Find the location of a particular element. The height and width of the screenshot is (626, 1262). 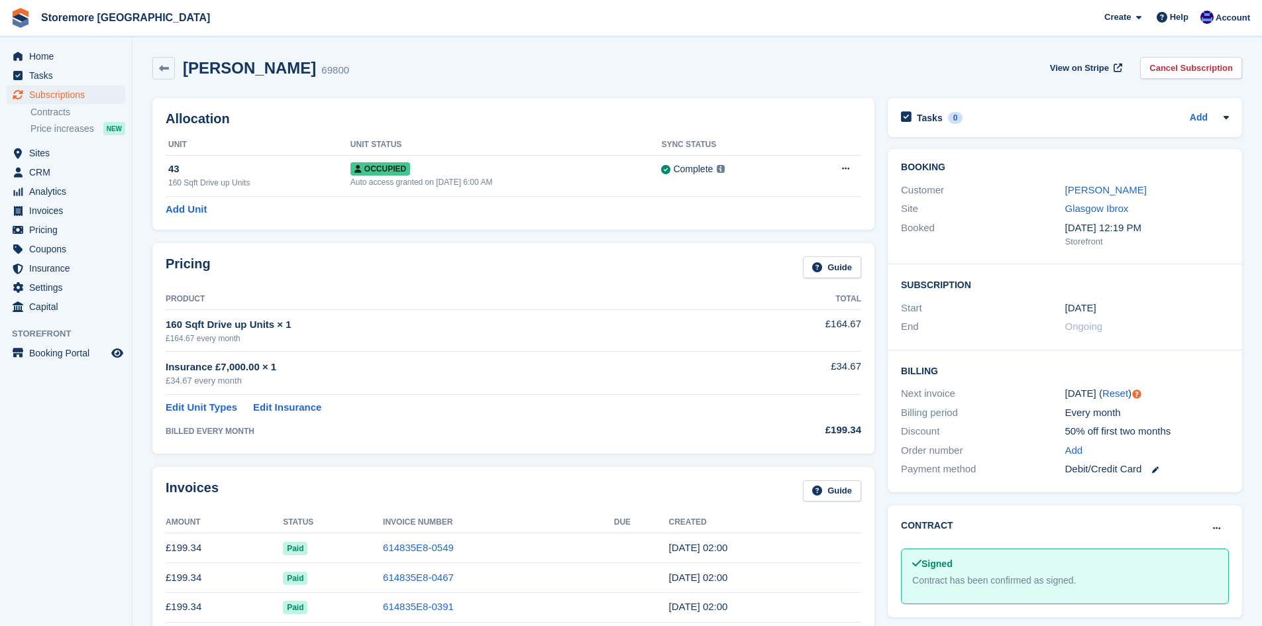

th: Sync Status is located at coordinates (731, 145).